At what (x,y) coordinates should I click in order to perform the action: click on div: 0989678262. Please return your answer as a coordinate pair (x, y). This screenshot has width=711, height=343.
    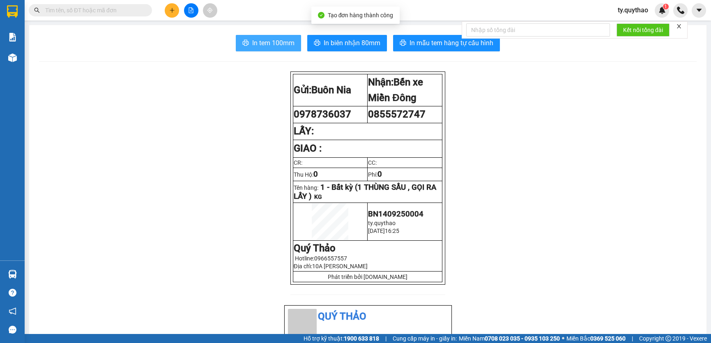
    Looking at the image, I should click on (112, 32).